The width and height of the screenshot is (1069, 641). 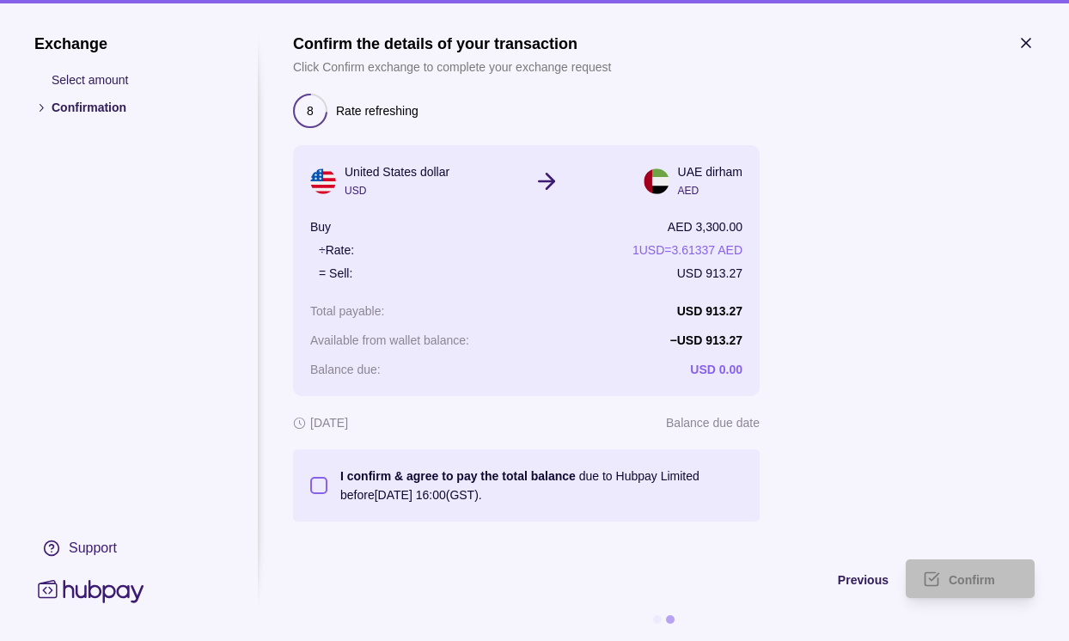 I want to click on img: us, so click(x=323, y=181).